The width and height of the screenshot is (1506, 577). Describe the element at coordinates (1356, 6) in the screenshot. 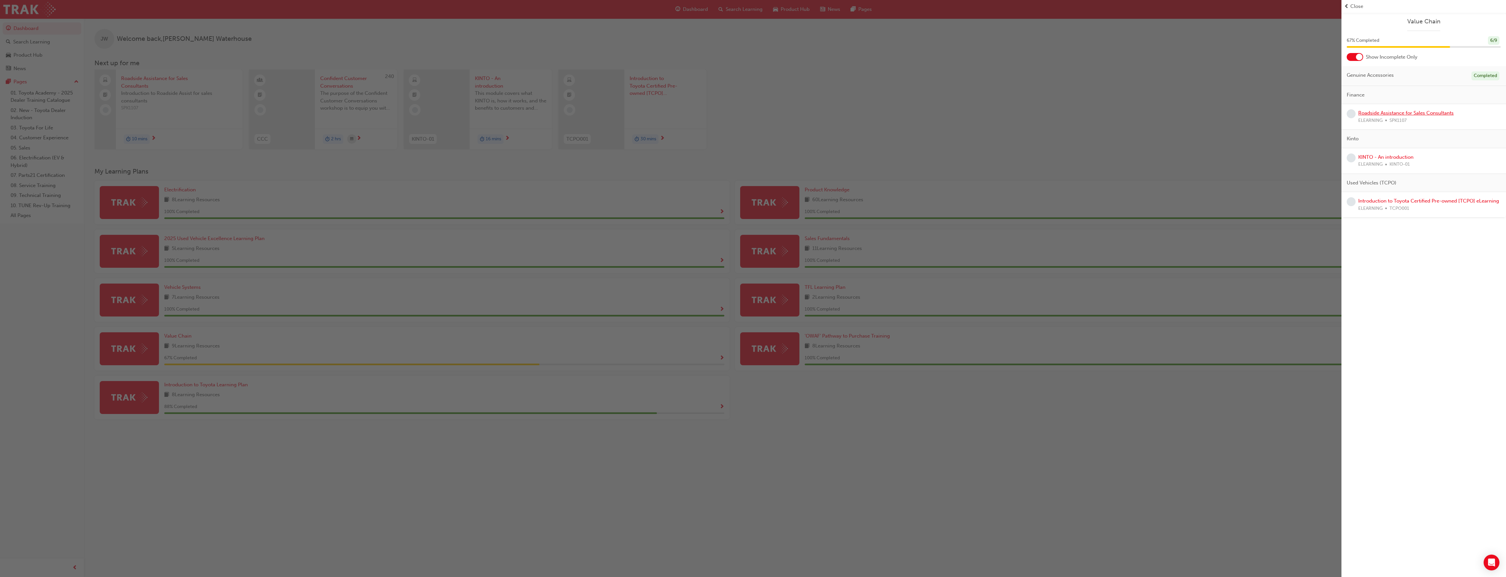

I see `span: Close` at that location.